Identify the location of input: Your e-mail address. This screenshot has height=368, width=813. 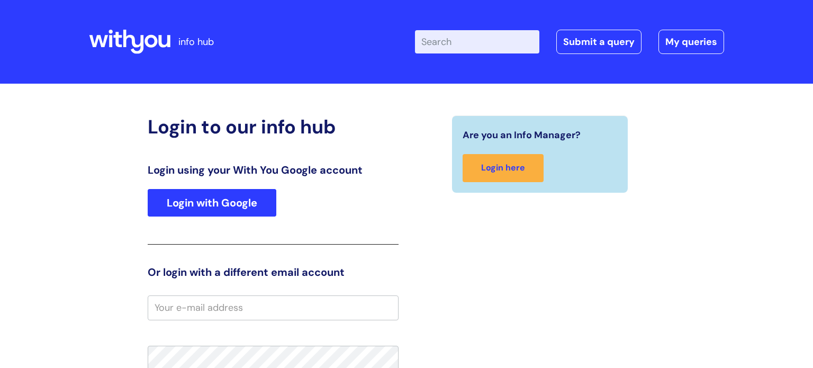
(273, 307).